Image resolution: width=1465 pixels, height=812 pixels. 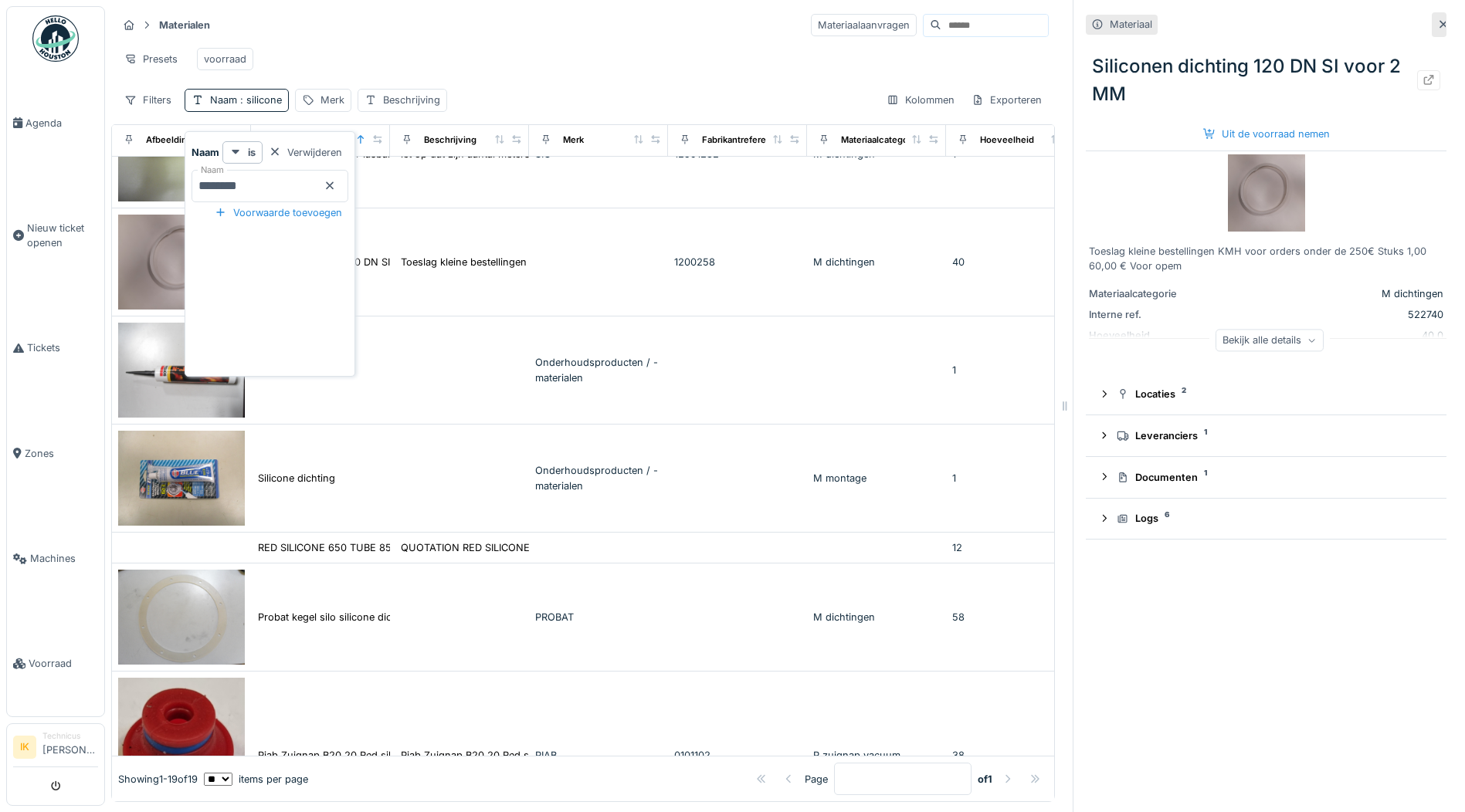 I want to click on div: Fabrikantreferentie, so click(x=742, y=140).